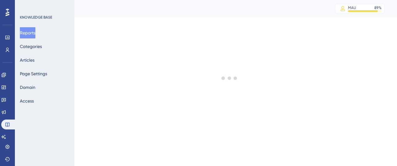 This screenshot has width=397, height=166. What do you see at coordinates (352, 8) in the screenshot?
I see `div: MAU` at bounding box center [352, 8].